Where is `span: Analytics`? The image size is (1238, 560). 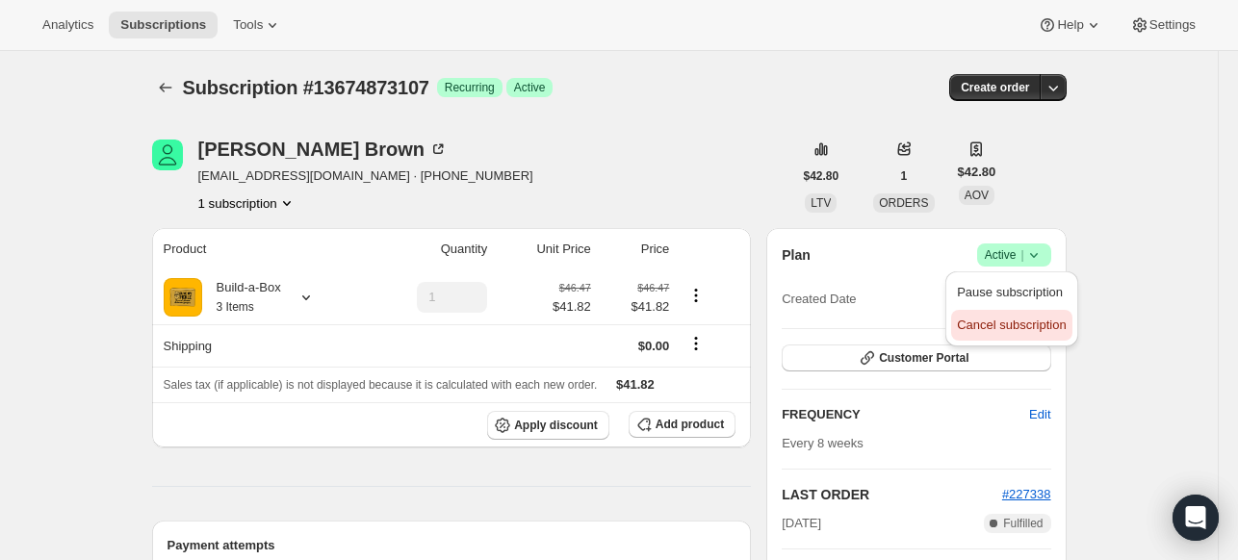
span: Analytics is located at coordinates (67, 25).